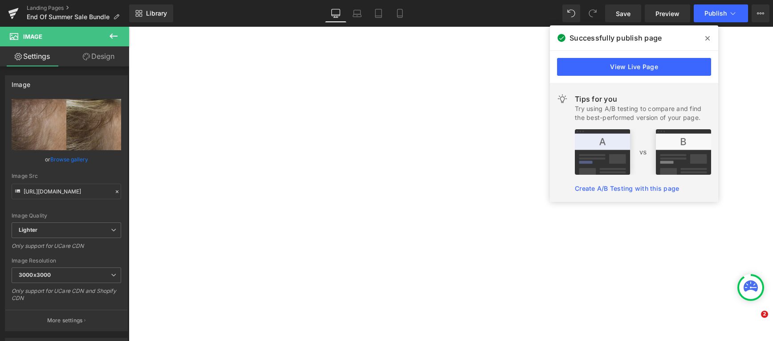 This screenshot has width=773, height=341. I want to click on img: tip.png, so click(643, 152).